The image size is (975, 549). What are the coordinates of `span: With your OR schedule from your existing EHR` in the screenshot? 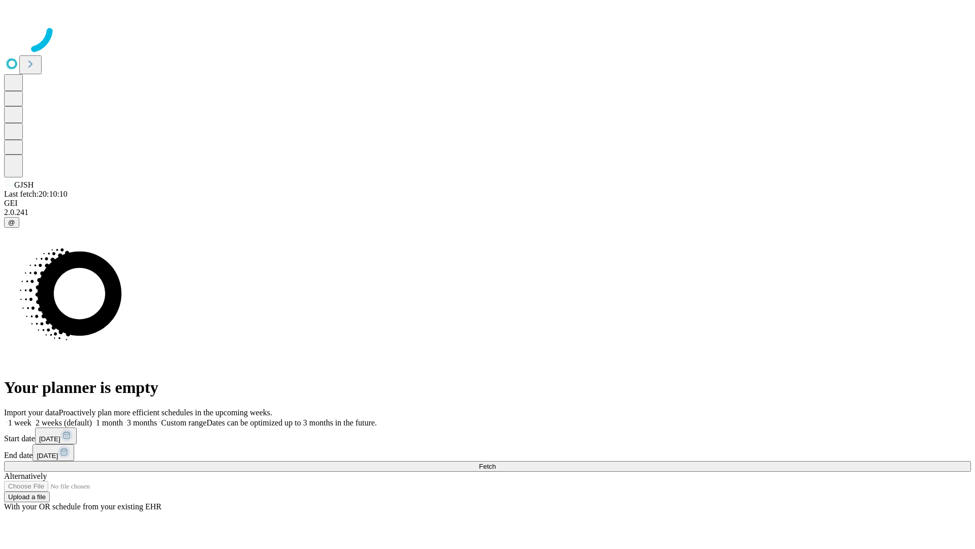 It's located at (83, 506).